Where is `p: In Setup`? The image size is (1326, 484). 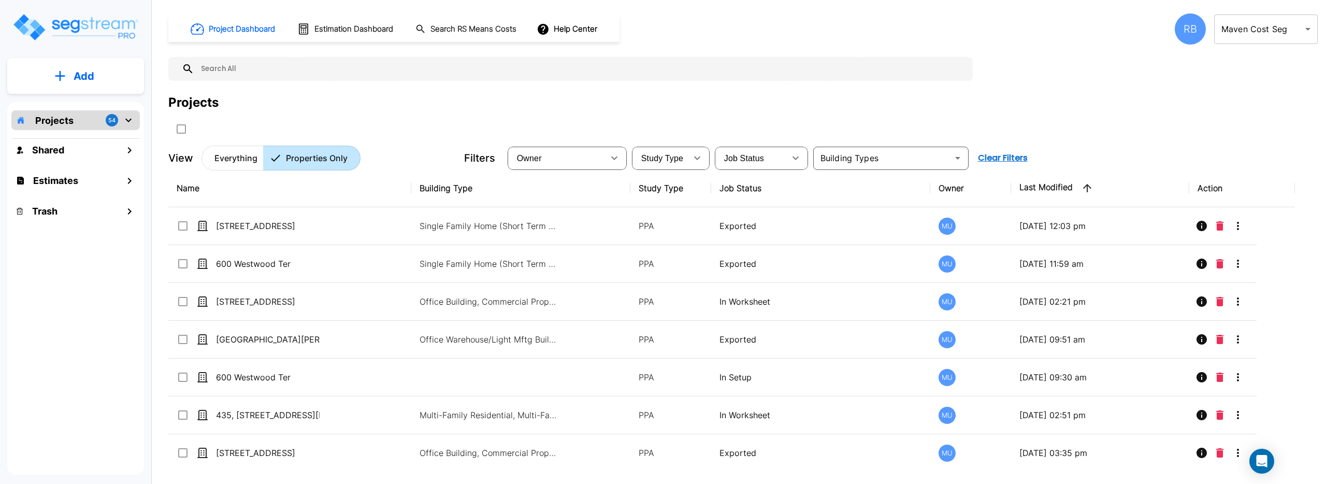 p: In Setup is located at coordinates (821, 377).